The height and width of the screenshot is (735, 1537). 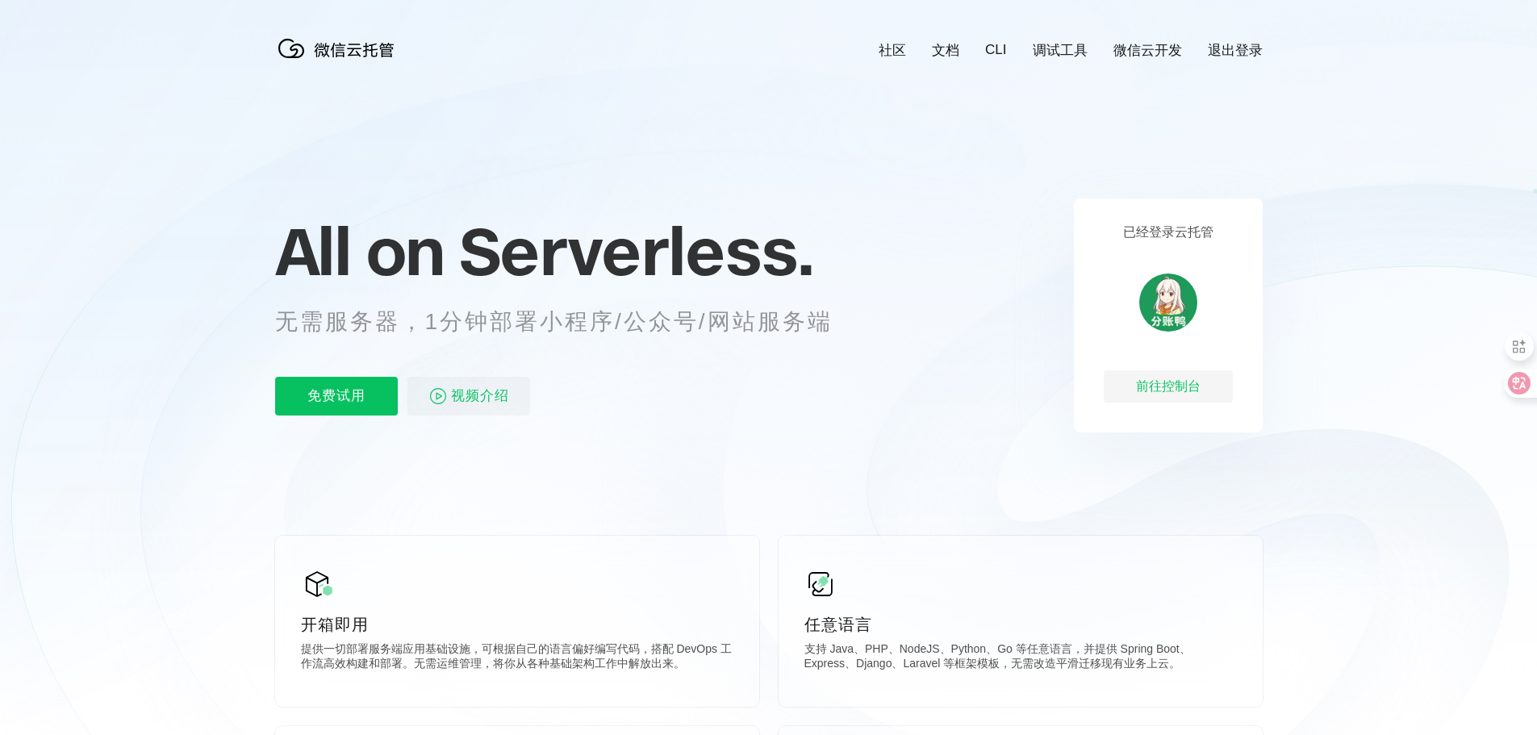 What do you see at coordinates (1235, 50) in the screenshot?
I see `a: 退出登录` at bounding box center [1235, 50].